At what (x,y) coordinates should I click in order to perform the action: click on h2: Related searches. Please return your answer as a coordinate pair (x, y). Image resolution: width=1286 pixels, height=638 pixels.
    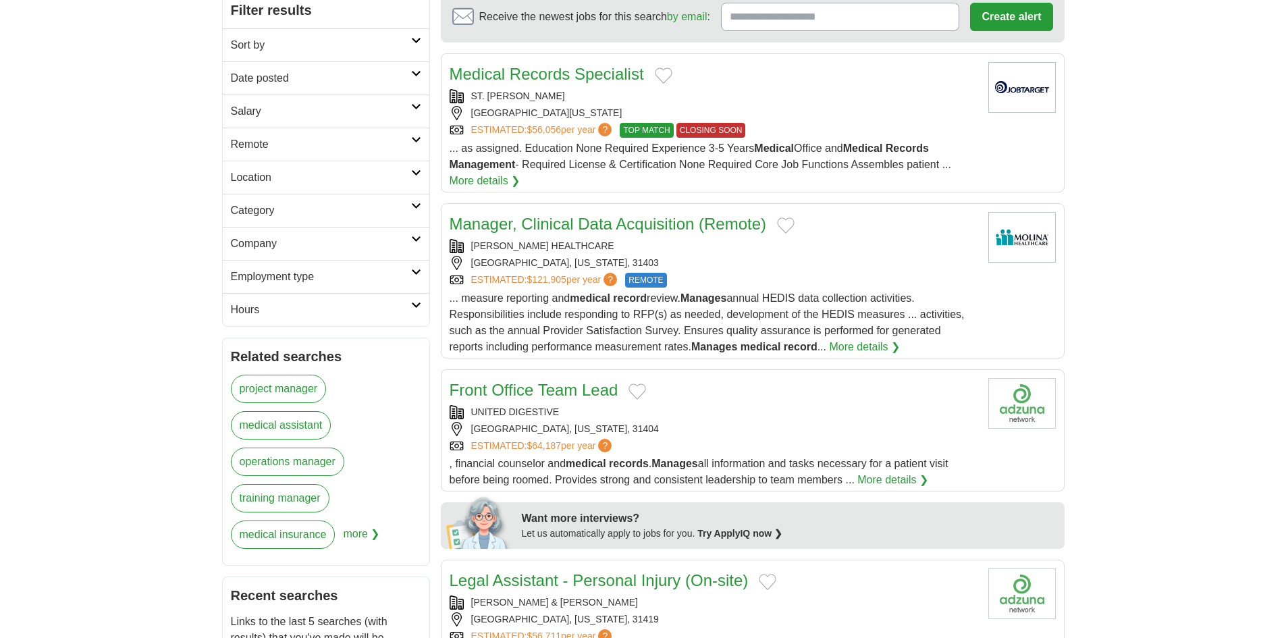
    Looking at the image, I should click on (326, 357).